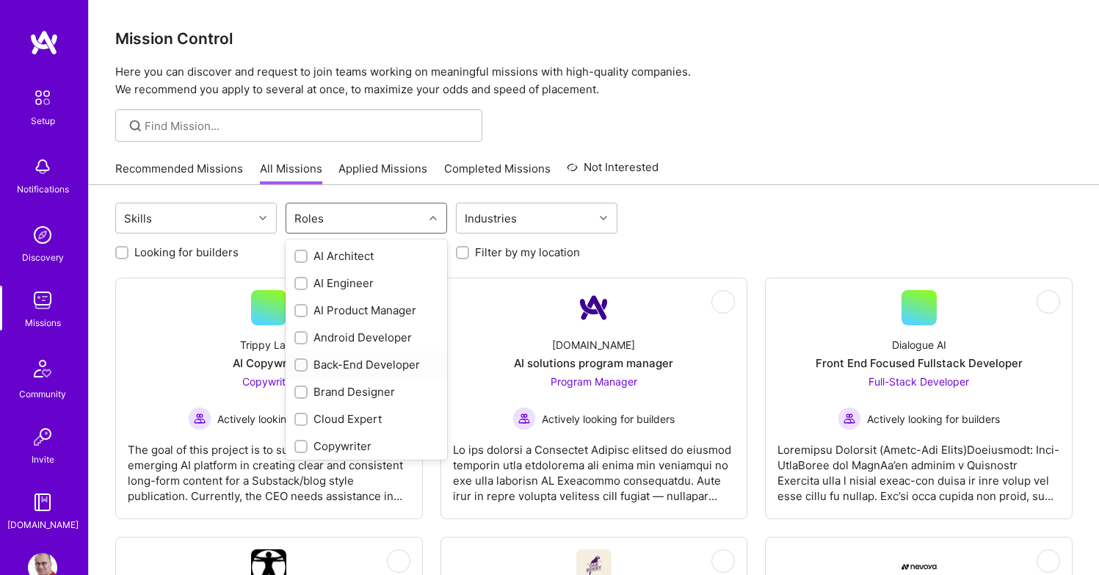 This screenshot has height=575, width=1099. What do you see at coordinates (497, 172) in the screenshot?
I see `a: Completed Missions` at bounding box center [497, 172].